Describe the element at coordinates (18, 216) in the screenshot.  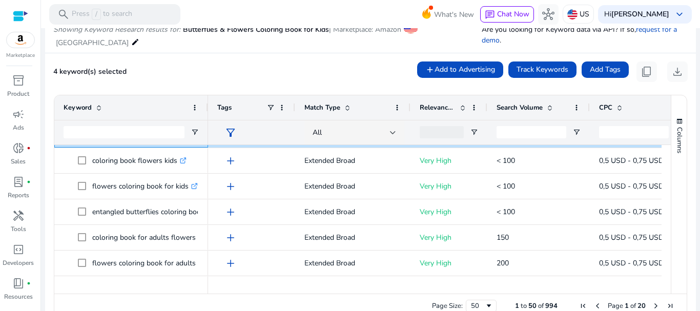
I see `span: handyman` at that location.